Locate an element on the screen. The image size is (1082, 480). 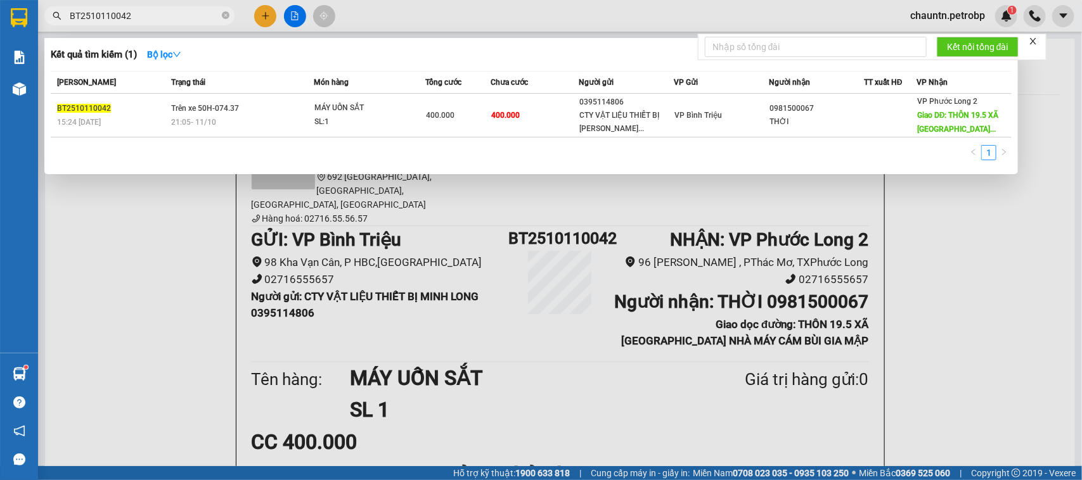
a: 1 is located at coordinates (989, 153).